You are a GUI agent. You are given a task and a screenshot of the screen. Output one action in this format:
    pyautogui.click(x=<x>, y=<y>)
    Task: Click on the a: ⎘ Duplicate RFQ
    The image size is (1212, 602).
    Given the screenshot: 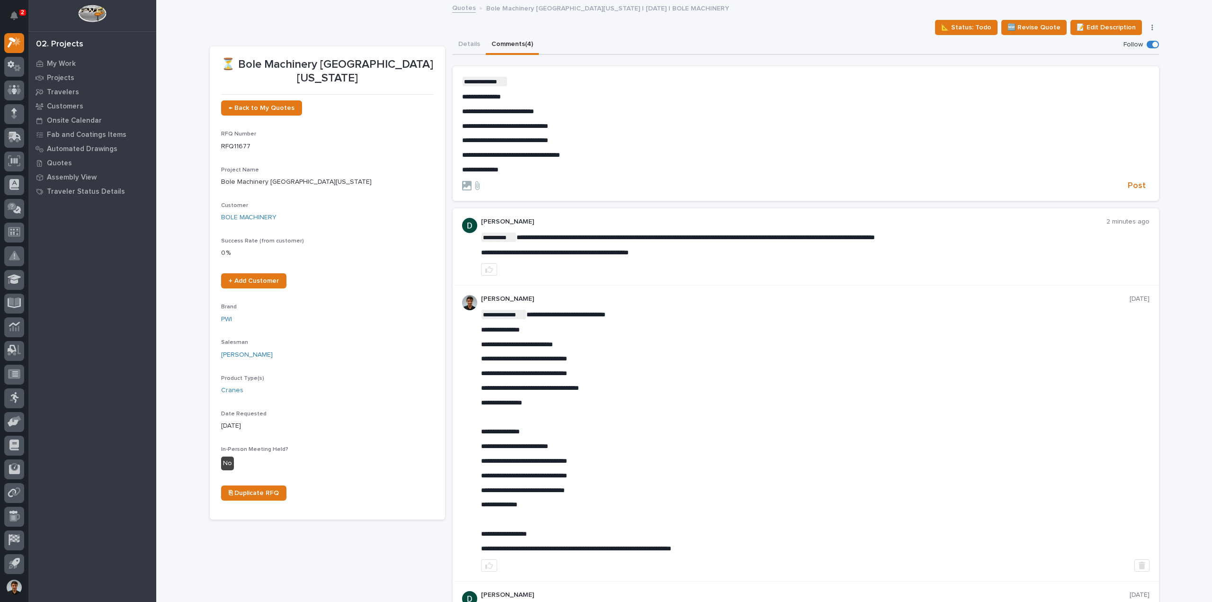 What is the action you would take?
    pyautogui.click(x=254, y=493)
    